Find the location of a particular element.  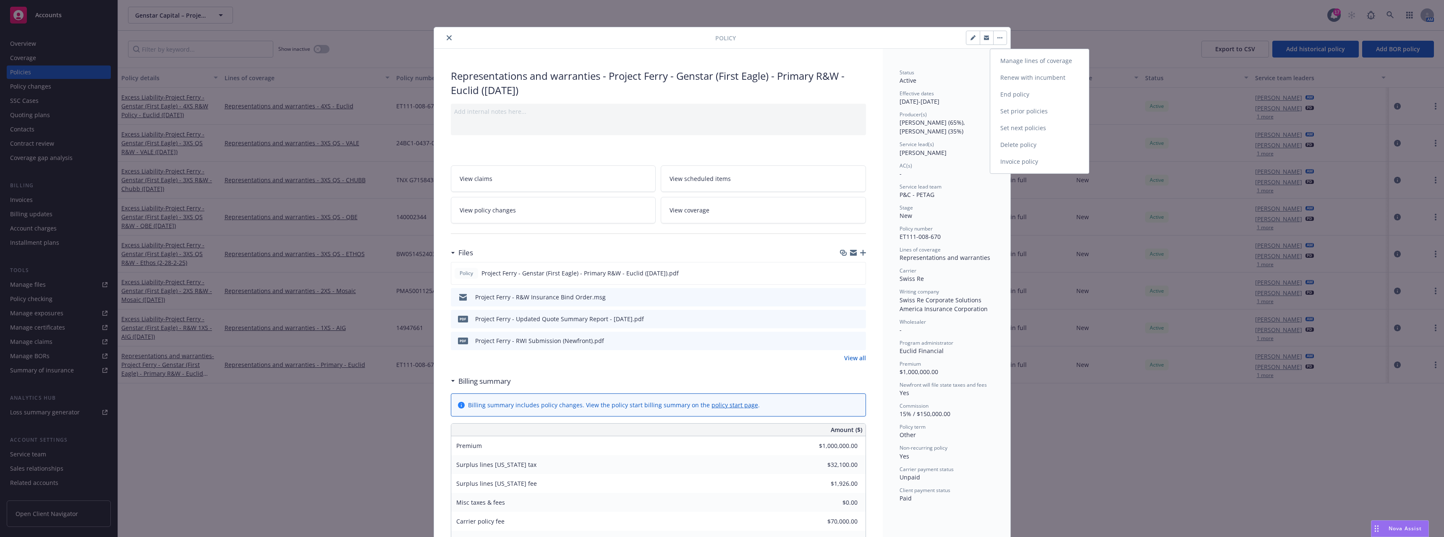

span: Misc taxes & fees is located at coordinates (481, 502).